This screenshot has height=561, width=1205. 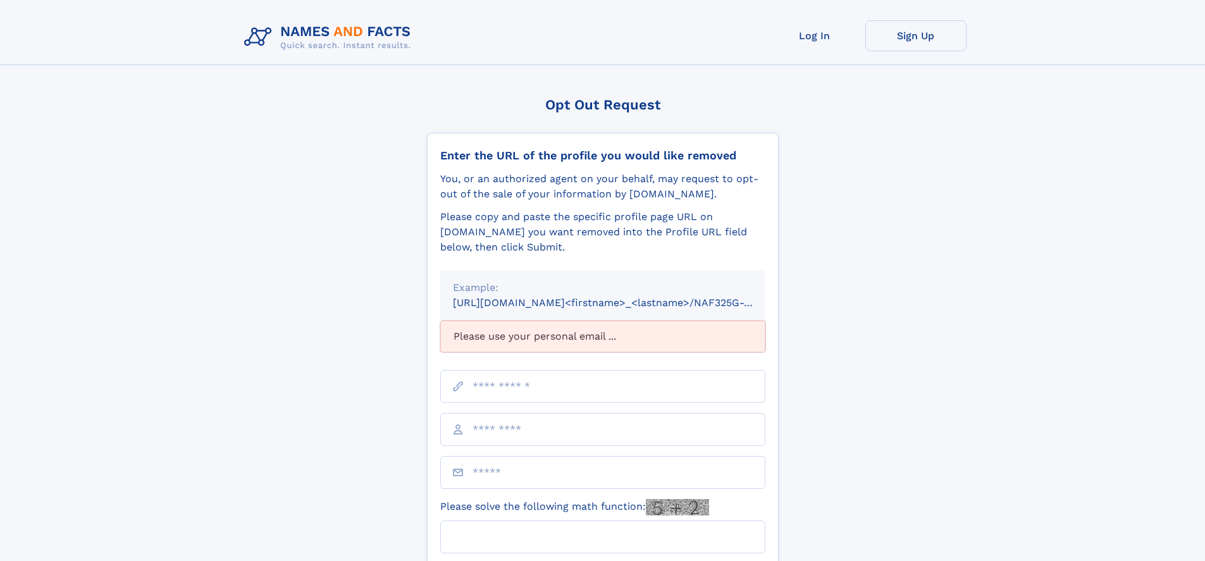 I want to click on a: Log In, so click(x=815, y=35).